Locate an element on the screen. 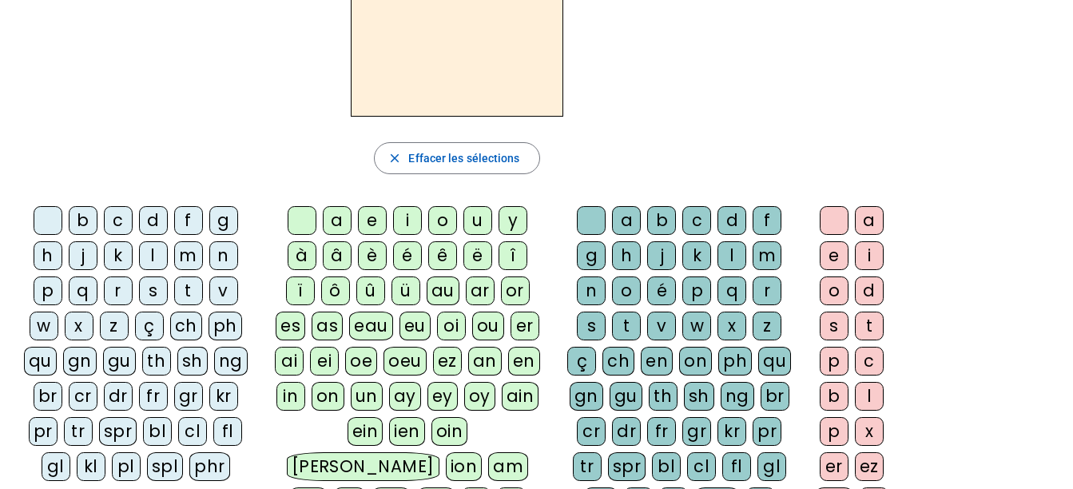  div: au is located at coordinates (443, 291).